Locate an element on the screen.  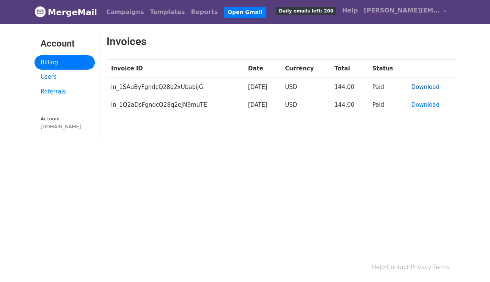
th: Invoice ID is located at coordinates (175, 69).